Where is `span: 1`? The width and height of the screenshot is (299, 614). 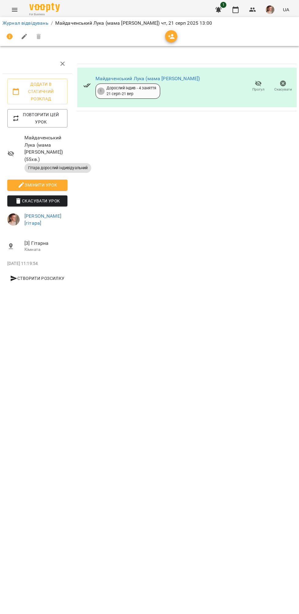
span: 1 is located at coordinates (223, 5).